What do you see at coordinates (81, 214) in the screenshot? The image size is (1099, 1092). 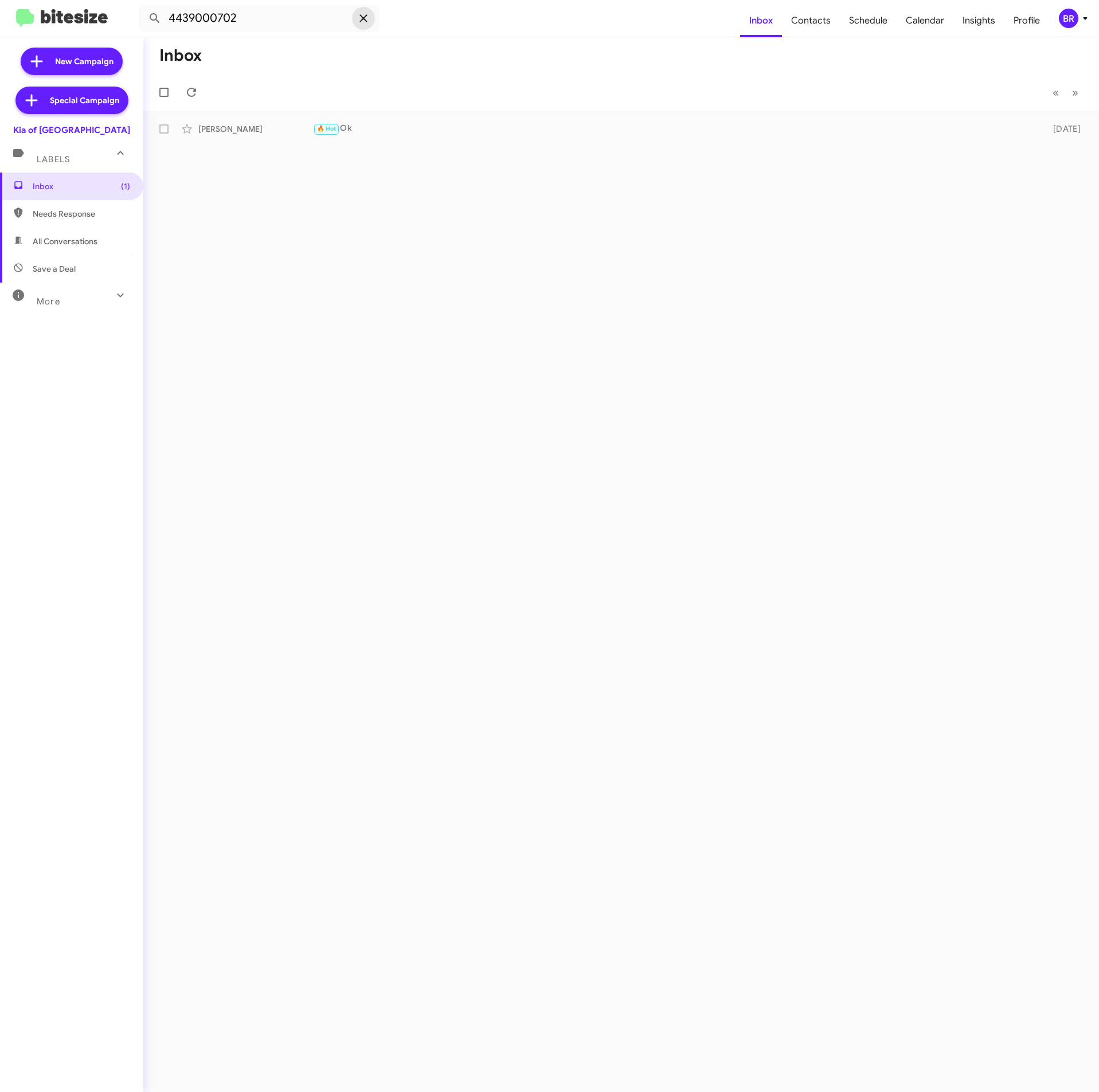 I see `span: Needs Response` at bounding box center [81, 214].